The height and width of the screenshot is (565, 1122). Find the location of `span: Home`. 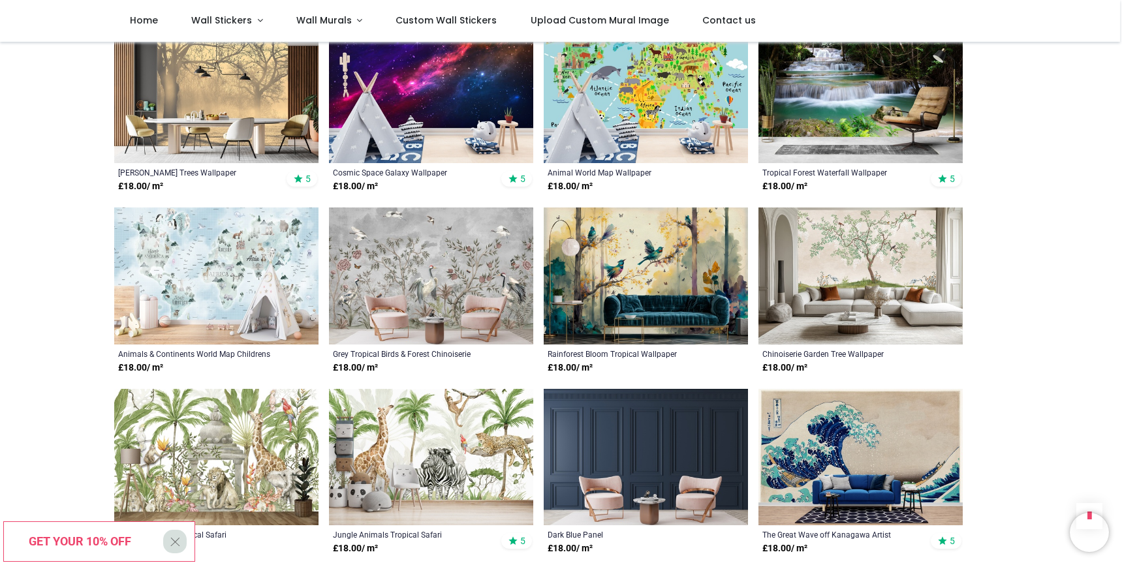

span: Home is located at coordinates (144, 20).